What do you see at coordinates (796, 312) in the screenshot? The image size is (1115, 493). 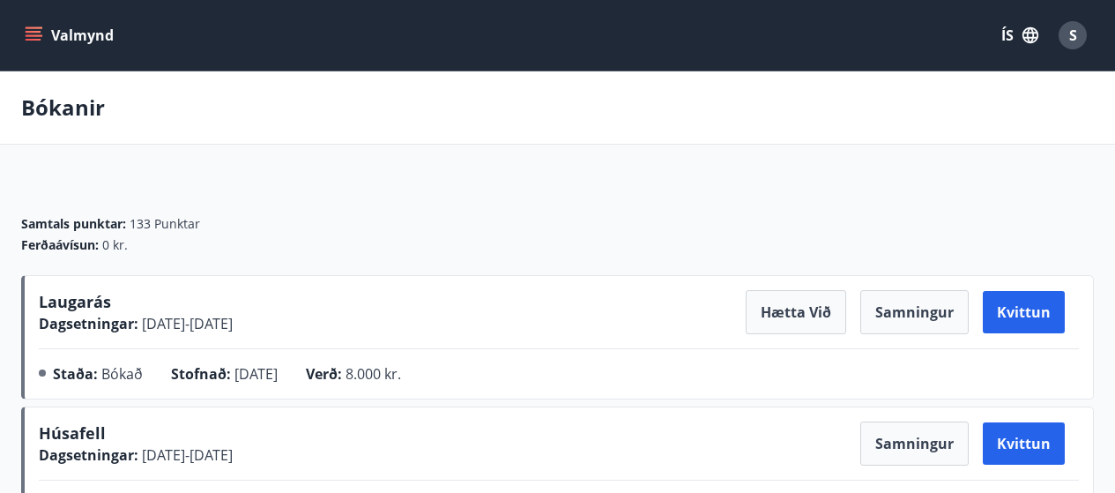 I see `button: Hætta við` at bounding box center [796, 312].